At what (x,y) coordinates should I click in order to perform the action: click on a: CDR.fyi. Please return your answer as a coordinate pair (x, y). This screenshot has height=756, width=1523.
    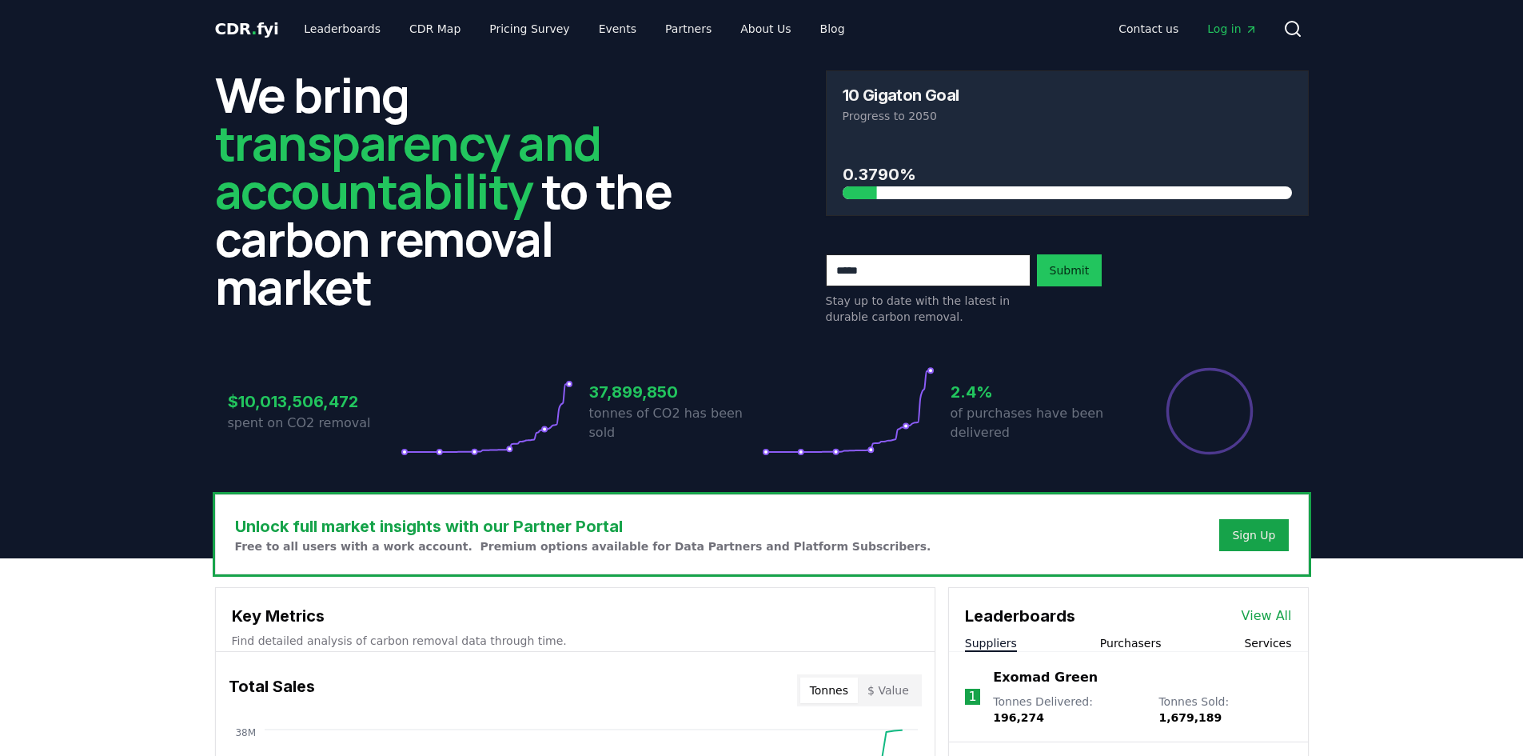
    Looking at the image, I should click on (247, 29).